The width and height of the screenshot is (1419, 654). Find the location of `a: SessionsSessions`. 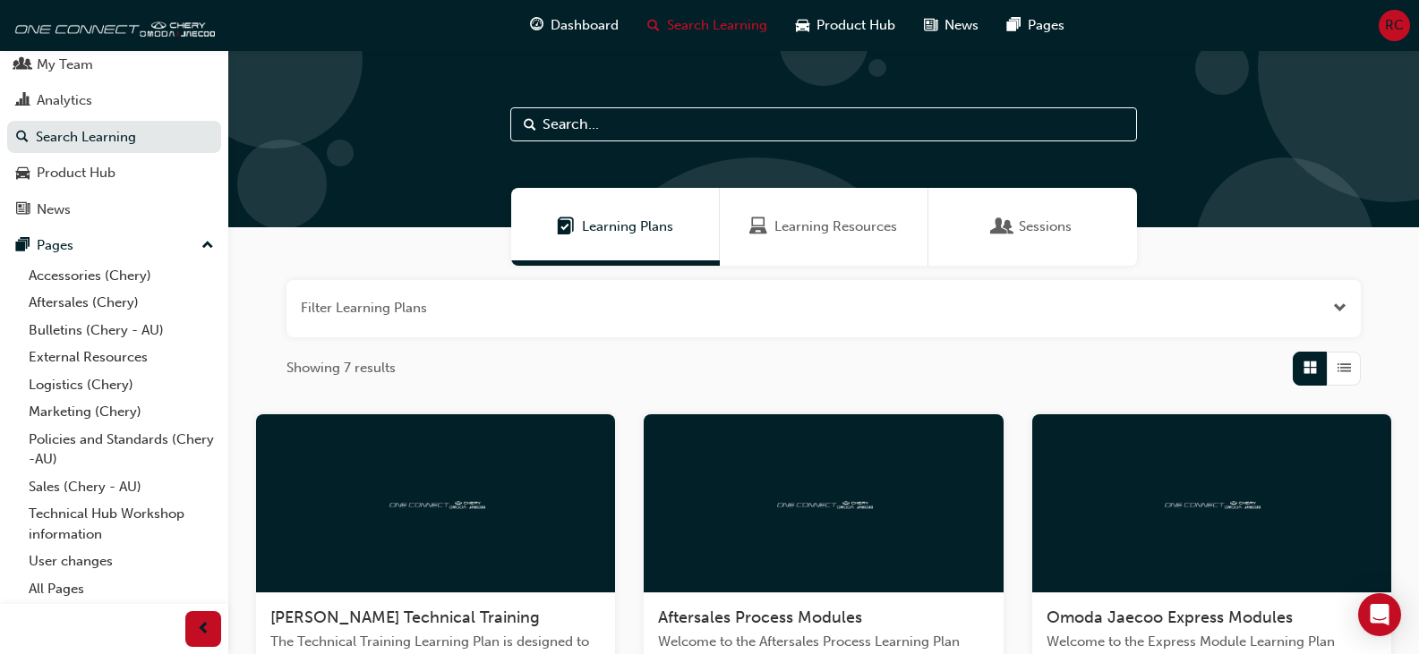

a: SessionsSessions is located at coordinates (1032, 226).